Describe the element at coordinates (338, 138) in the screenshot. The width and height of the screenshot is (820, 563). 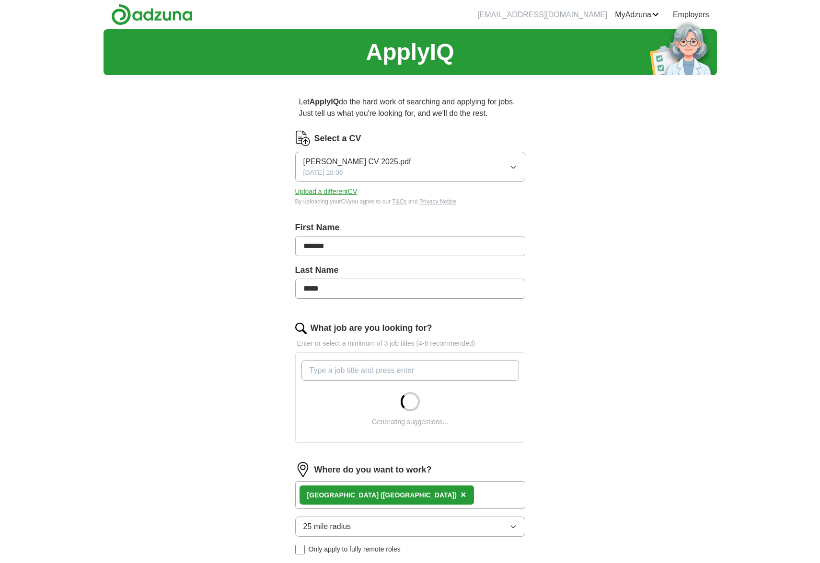
I see `label: Select a CV` at that location.